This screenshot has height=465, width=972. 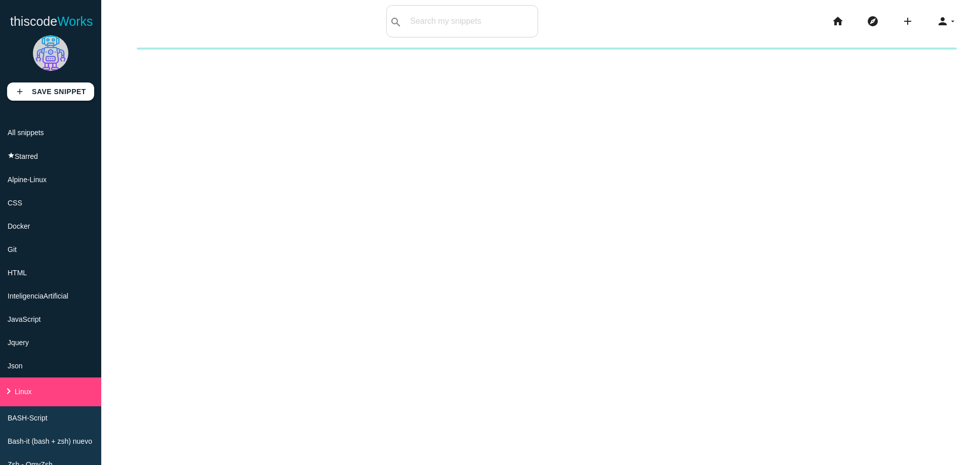 What do you see at coordinates (52, 21) in the screenshot?
I see `a: thiscodeWorks` at bounding box center [52, 21].